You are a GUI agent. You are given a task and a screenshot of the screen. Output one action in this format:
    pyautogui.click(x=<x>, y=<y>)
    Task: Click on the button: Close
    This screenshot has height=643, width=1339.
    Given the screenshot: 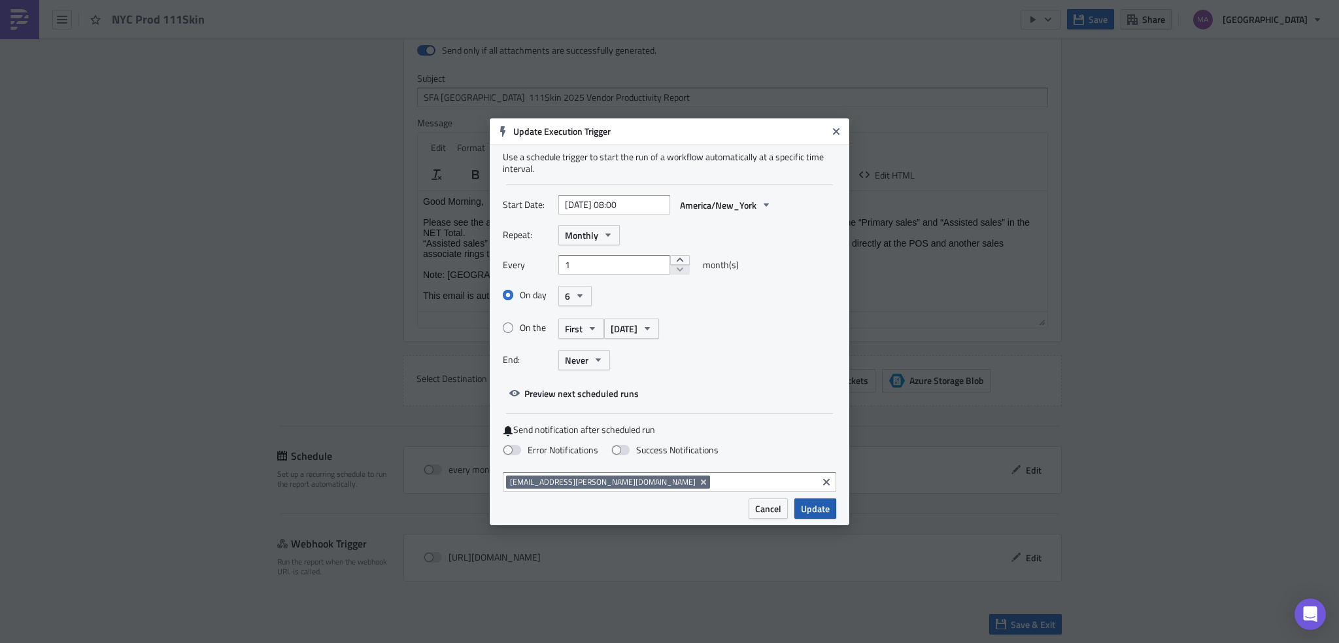 What is the action you would take?
    pyautogui.click(x=836, y=131)
    